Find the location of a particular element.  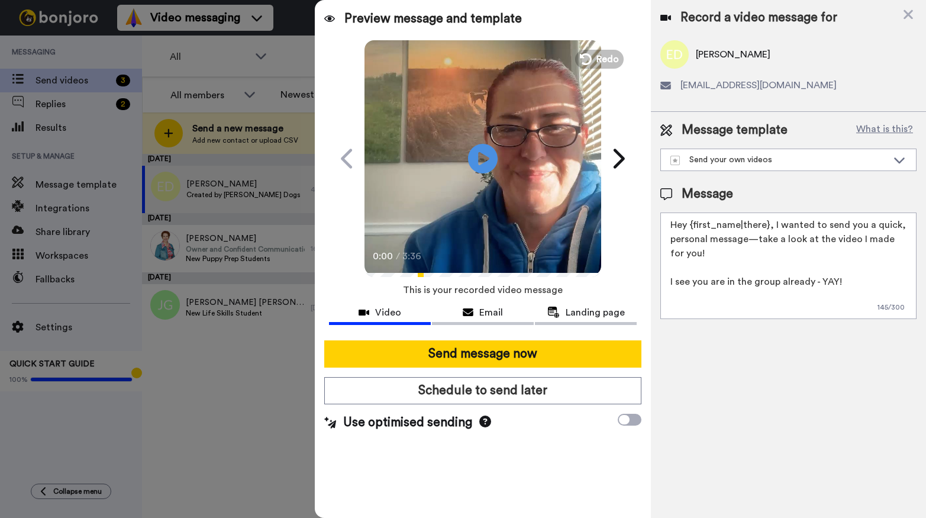

img: demo-template.svg is located at coordinates (675, 160).